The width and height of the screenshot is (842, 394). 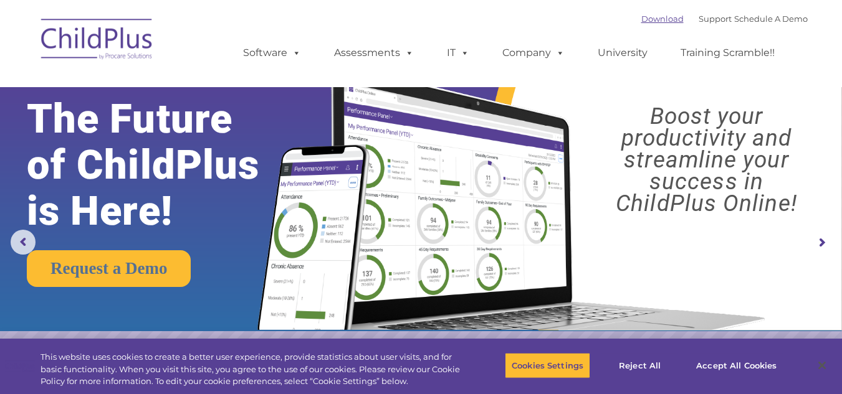 I want to click on a: Schedule A Demo, so click(x=771, y=19).